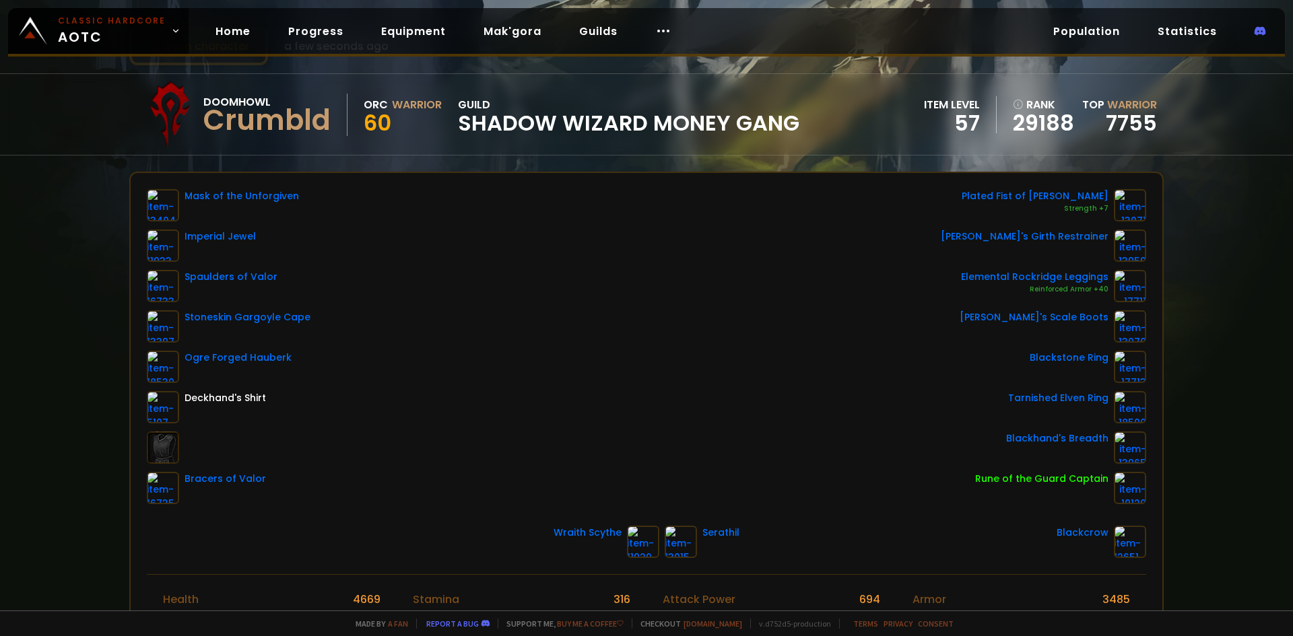  What do you see at coordinates (98, 31) in the screenshot?
I see `a: Classic HardcoreAOTC` at bounding box center [98, 31].